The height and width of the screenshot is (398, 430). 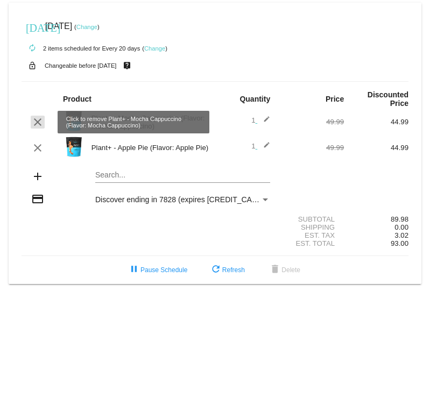 I want to click on mat-icon: delete, so click(x=275, y=270).